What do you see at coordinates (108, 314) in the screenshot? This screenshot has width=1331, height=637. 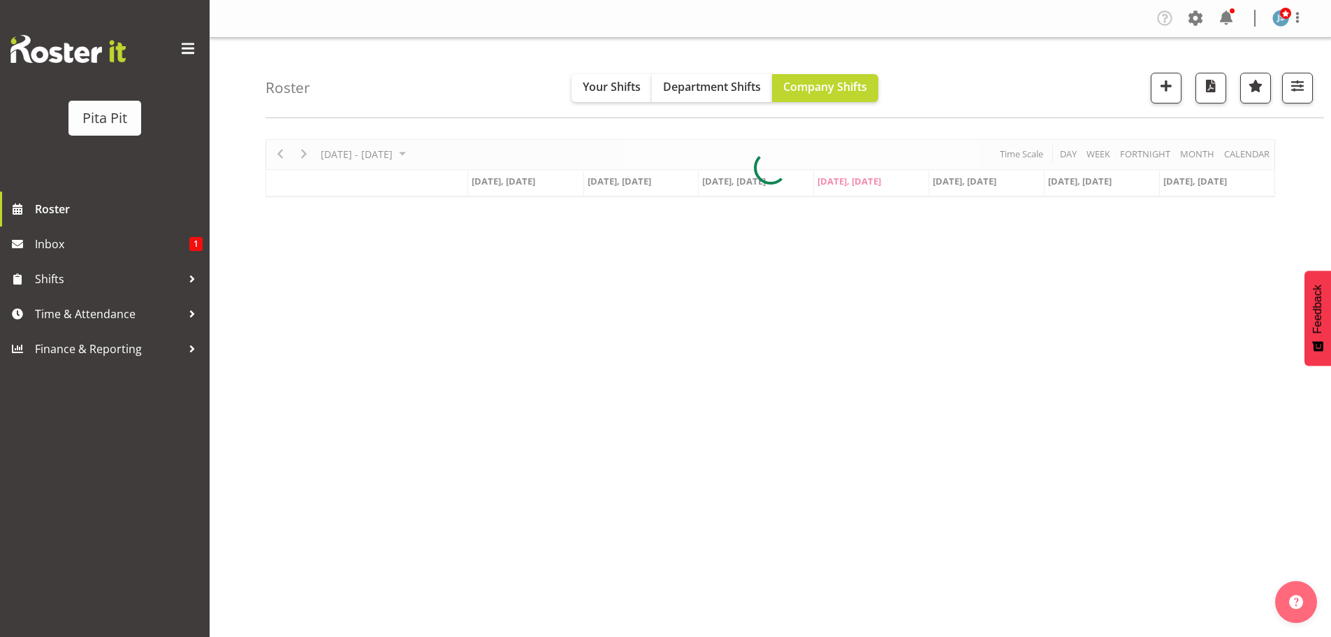 I see `span: Time & Attendance` at bounding box center [108, 314].